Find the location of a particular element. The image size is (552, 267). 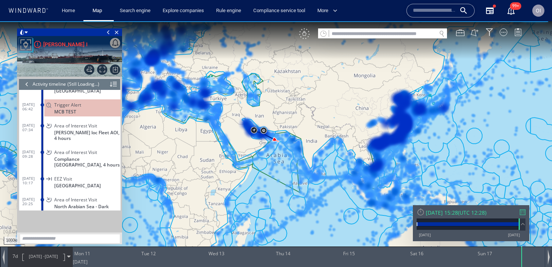

a: Rule engine is located at coordinates (229, 11).